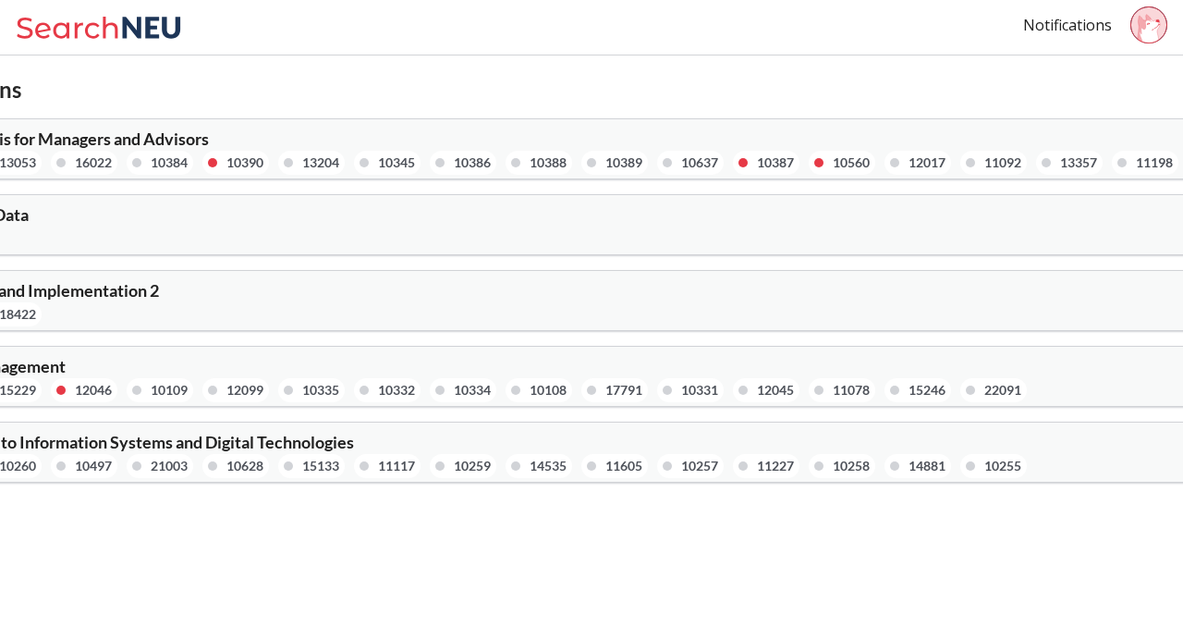  Describe the element at coordinates (397, 390) in the screenshot. I see `div: 10332` at that location.